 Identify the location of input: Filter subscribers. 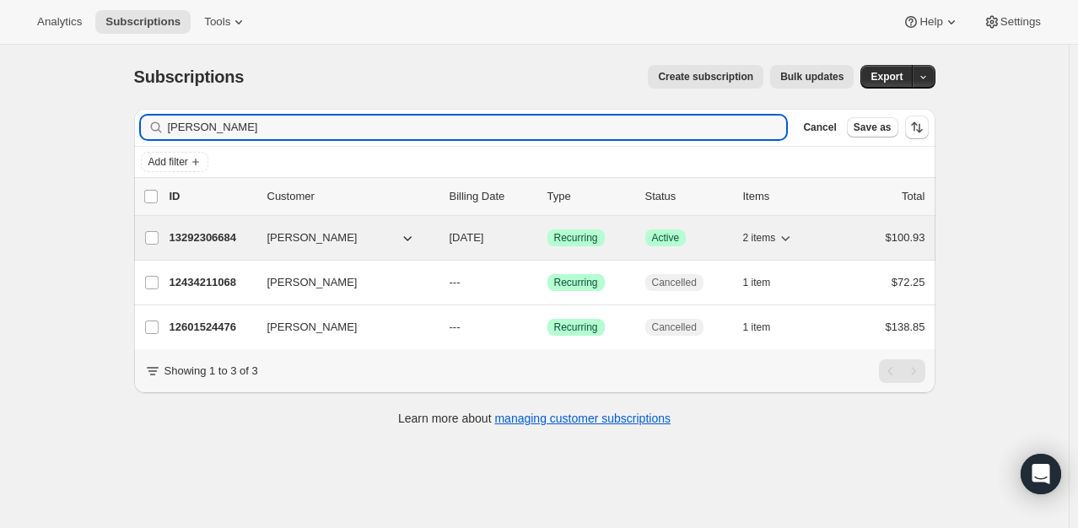
(478, 127).